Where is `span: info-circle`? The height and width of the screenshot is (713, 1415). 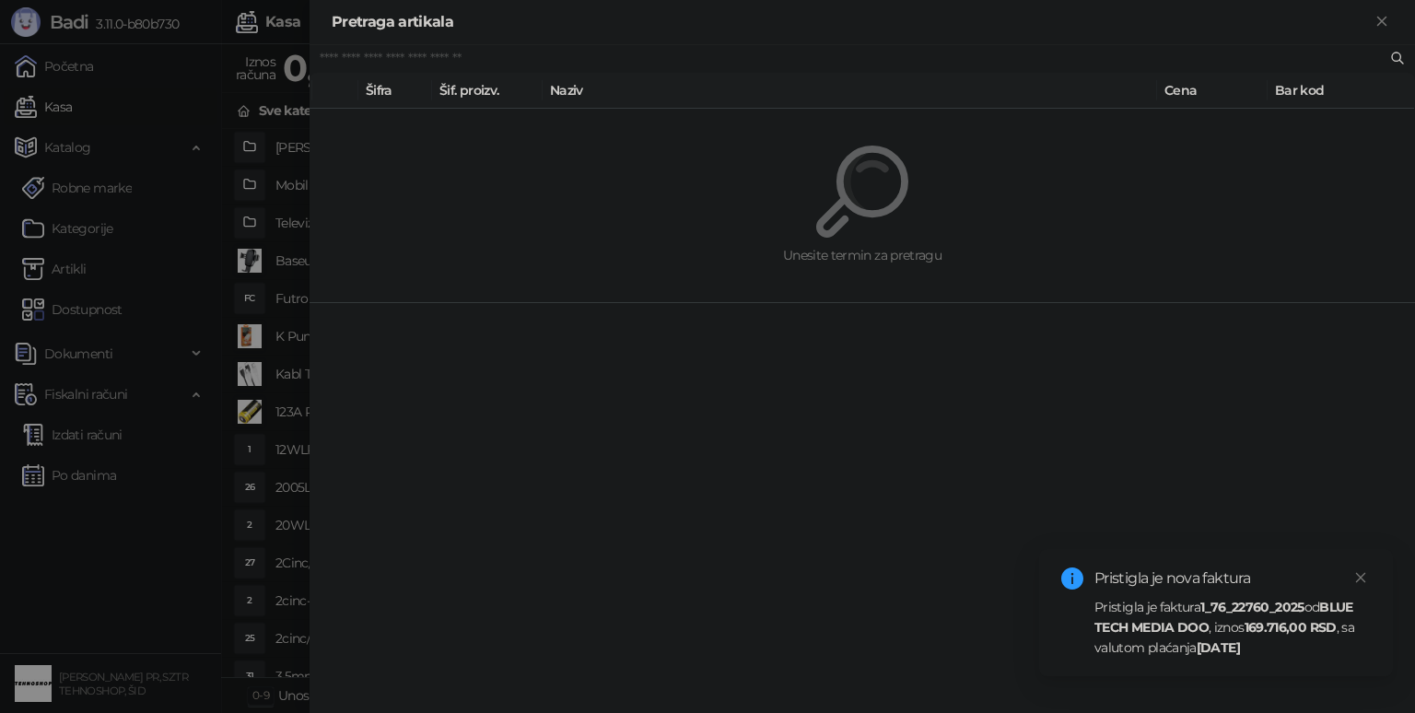 span: info-circle is located at coordinates (1072, 578).